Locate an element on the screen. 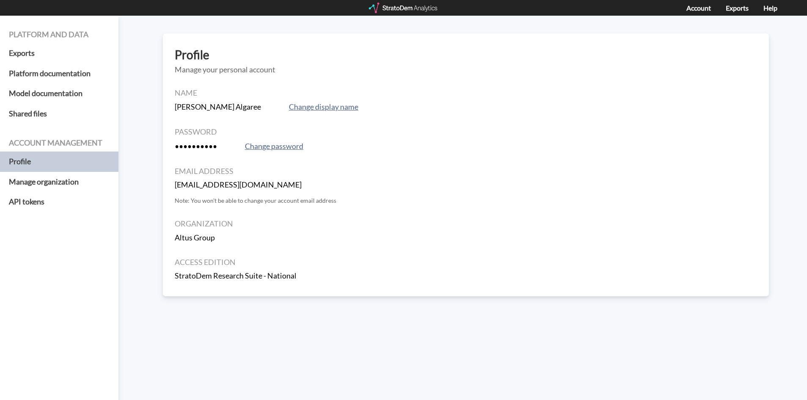 The image size is (807, 400). h4: Access edition is located at coordinates (466, 262).